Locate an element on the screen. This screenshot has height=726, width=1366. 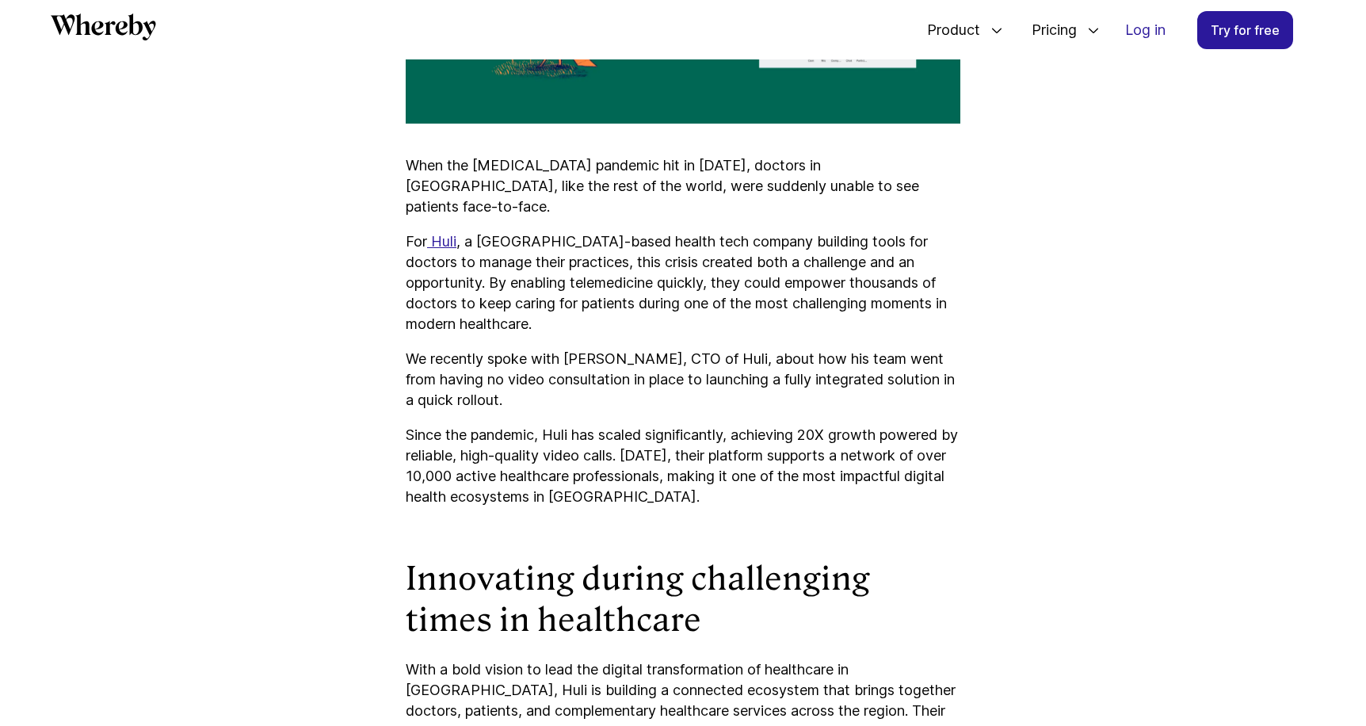
a: Log in is located at coordinates (1145, 30).